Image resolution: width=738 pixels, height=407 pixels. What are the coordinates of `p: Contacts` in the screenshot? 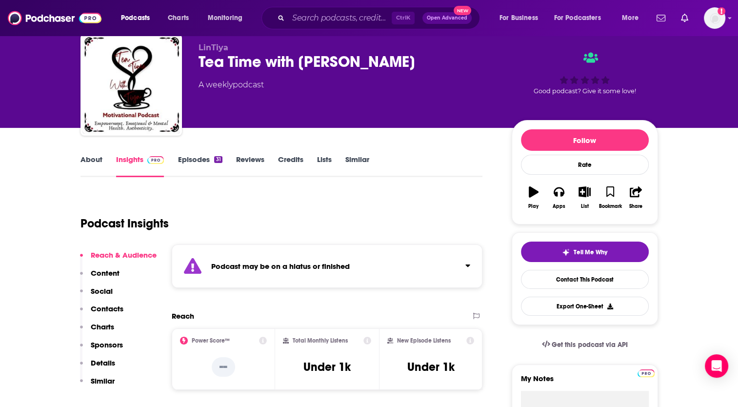 It's located at (107, 308).